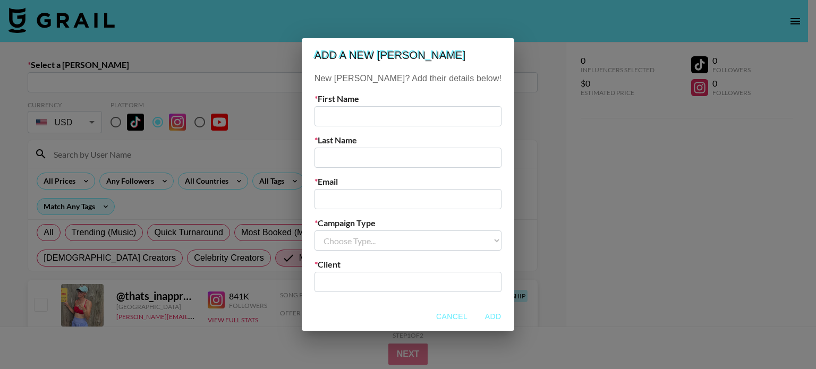 The image size is (816, 369). I want to click on label: First Name, so click(408, 99).